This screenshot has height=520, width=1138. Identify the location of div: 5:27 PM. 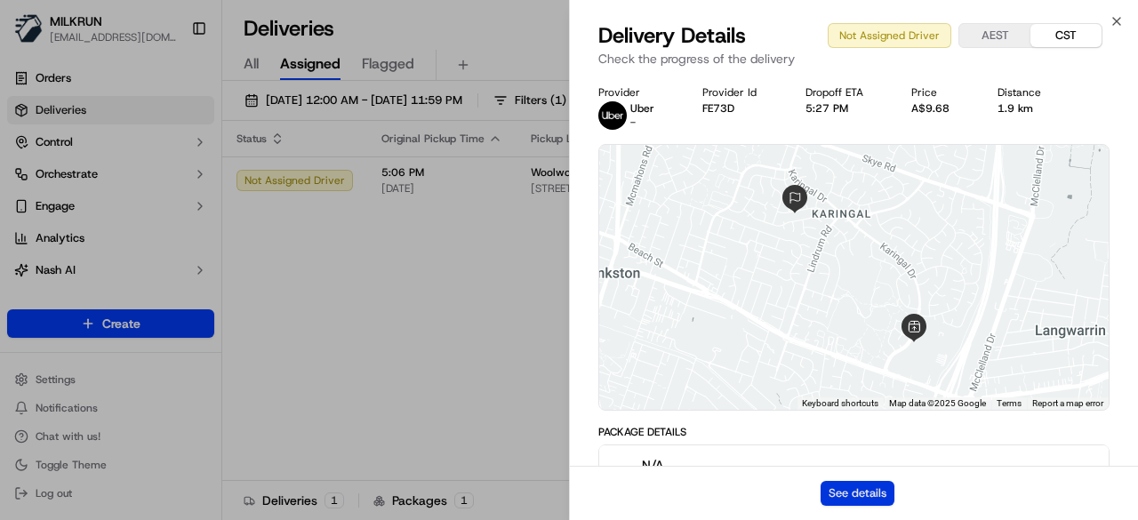
(844, 108).